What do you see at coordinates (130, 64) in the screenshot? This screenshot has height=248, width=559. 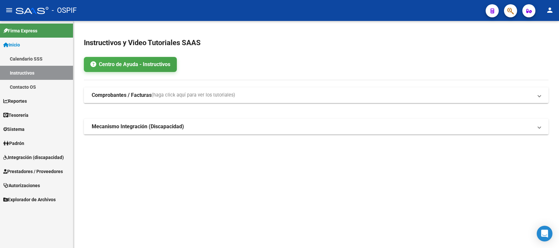 I see `a: Centro de Ayuda - Instructivos` at bounding box center [130, 64].